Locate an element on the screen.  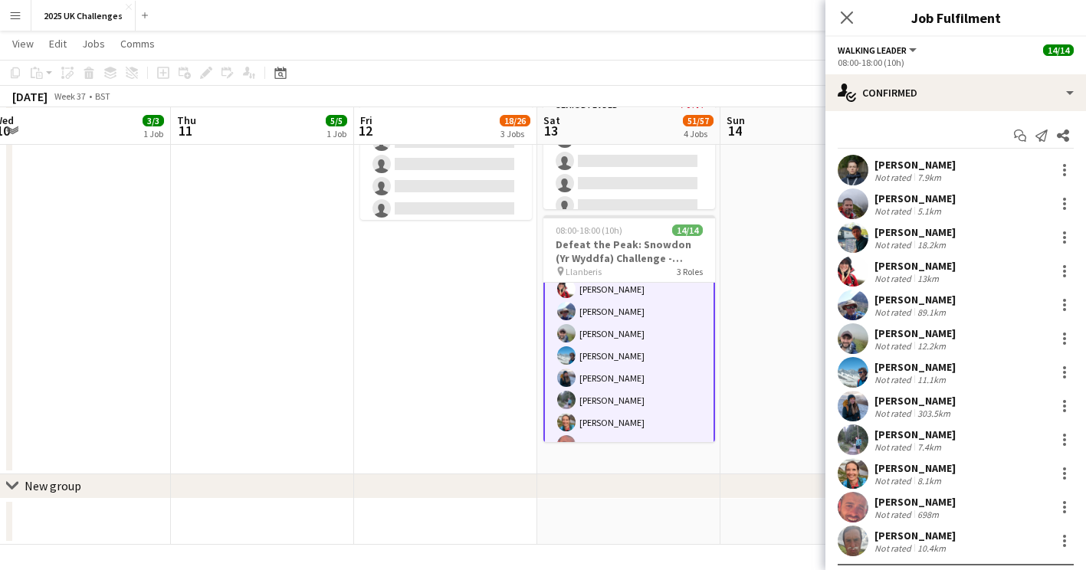
div: 10.4km is located at coordinates (931, 548).